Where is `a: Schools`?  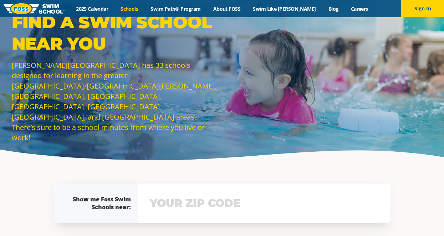
a: Schools is located at coordinates (129, 9).